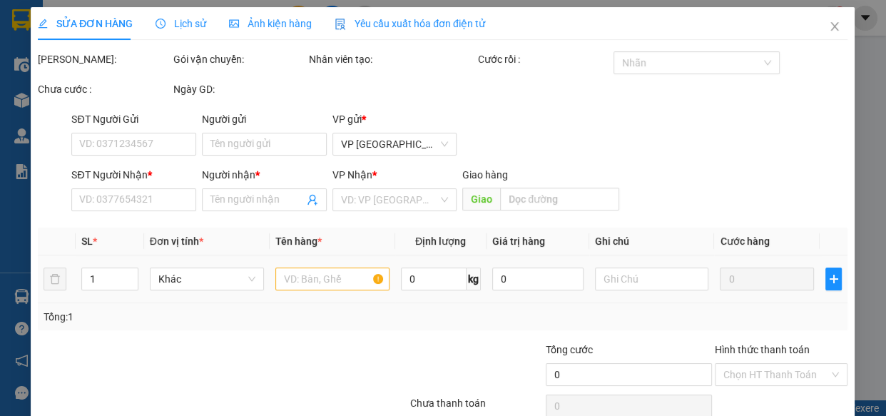 This screenshot has width=886, height=416. I want to click on span: Đơn vị tính, so click(176, 241).